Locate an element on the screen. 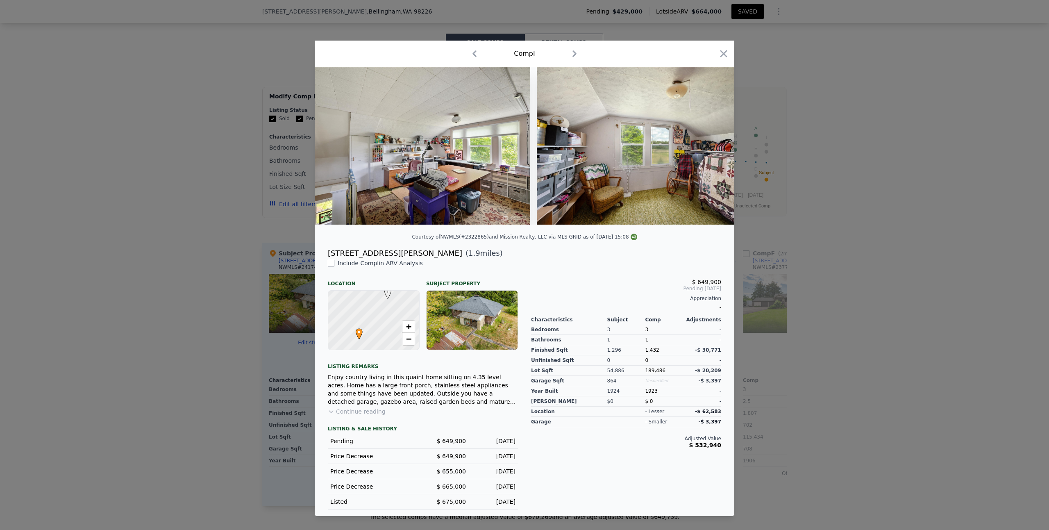 This screenshot has width=1049, height=530. span: ( miles) is located at coordinates (482, 253).